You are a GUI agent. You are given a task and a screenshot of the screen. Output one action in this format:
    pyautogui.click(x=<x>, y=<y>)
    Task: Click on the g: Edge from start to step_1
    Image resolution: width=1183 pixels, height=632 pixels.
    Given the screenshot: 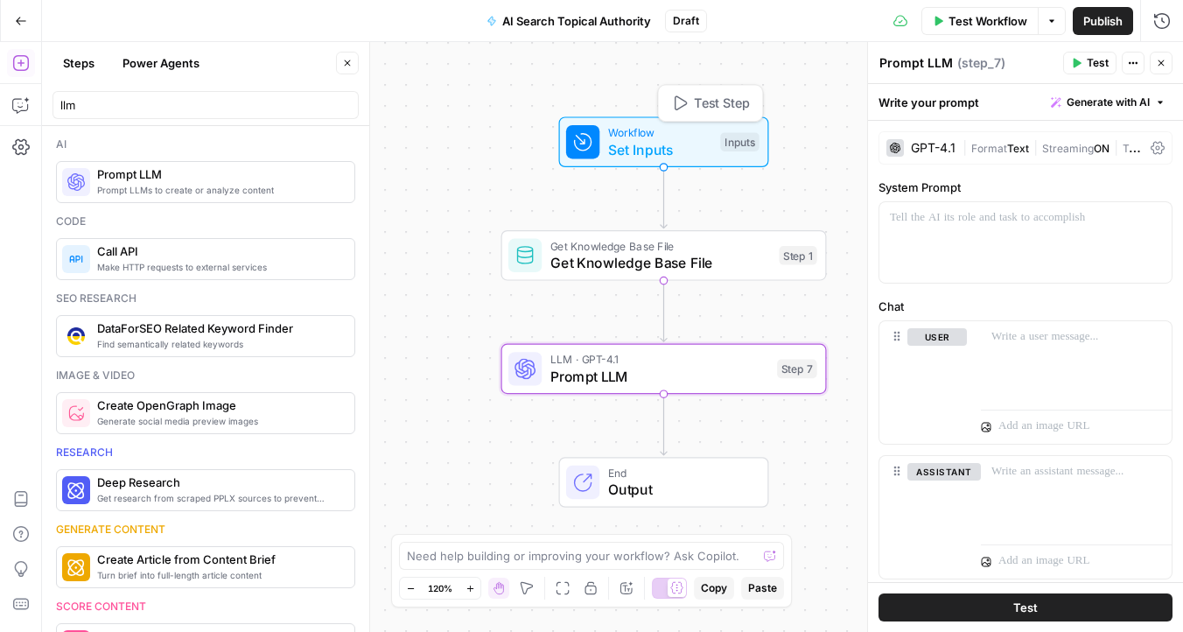 What is the action you would take?
    pyautogui.click(x=663, y=198)
    